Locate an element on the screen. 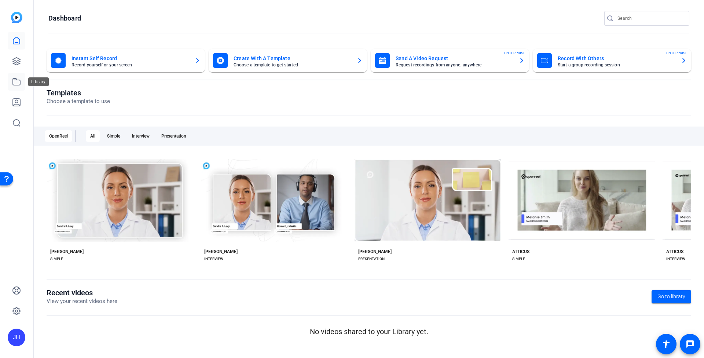 The image size is (704, 358). button: Instant Self RecordRecord yourself or your screen is located at coordinates (126, 61).